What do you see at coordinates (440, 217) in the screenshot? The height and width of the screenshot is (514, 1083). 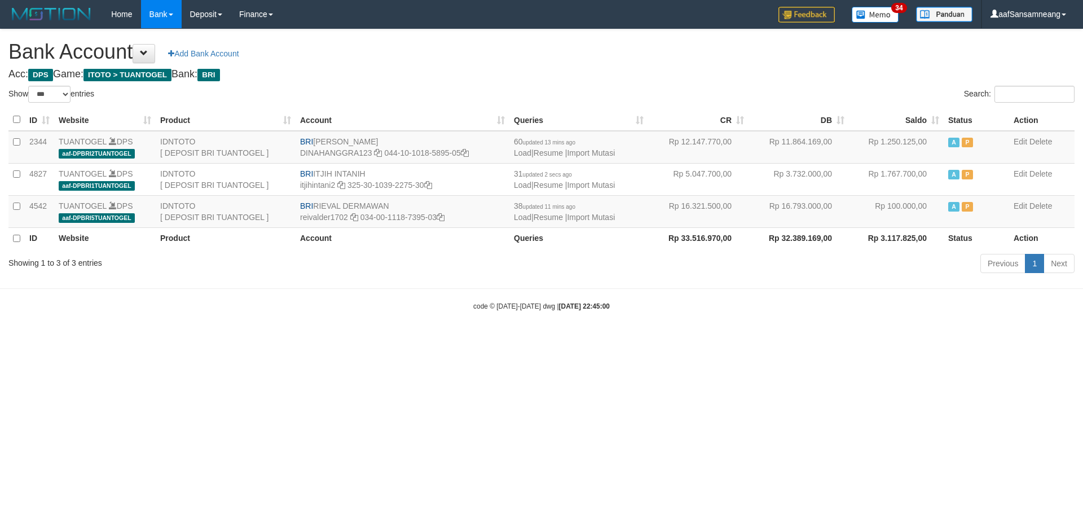 I see `a: Copy 034001118739503 to clipboard` at bounding box center [440, 217].